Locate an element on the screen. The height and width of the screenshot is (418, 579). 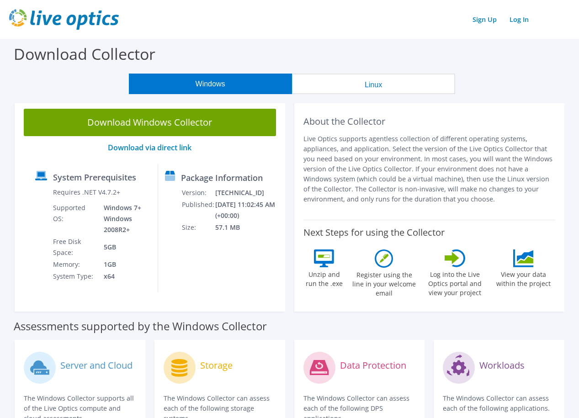
label: System Prerequisites is located at coordinates (95, 177).